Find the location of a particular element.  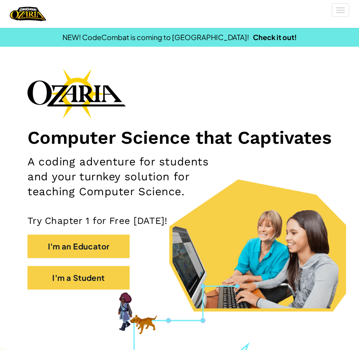

h2: A coding adventure for students and your turnkey solution for teaching Computer Science. is located at coordinates (129, 177).